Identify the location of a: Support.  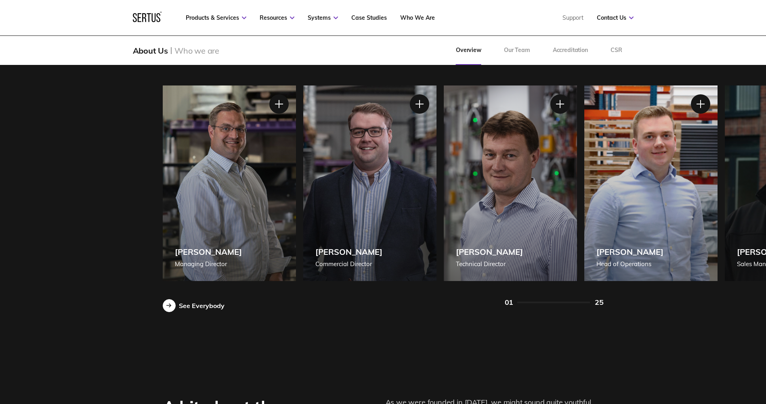
(573, 18).